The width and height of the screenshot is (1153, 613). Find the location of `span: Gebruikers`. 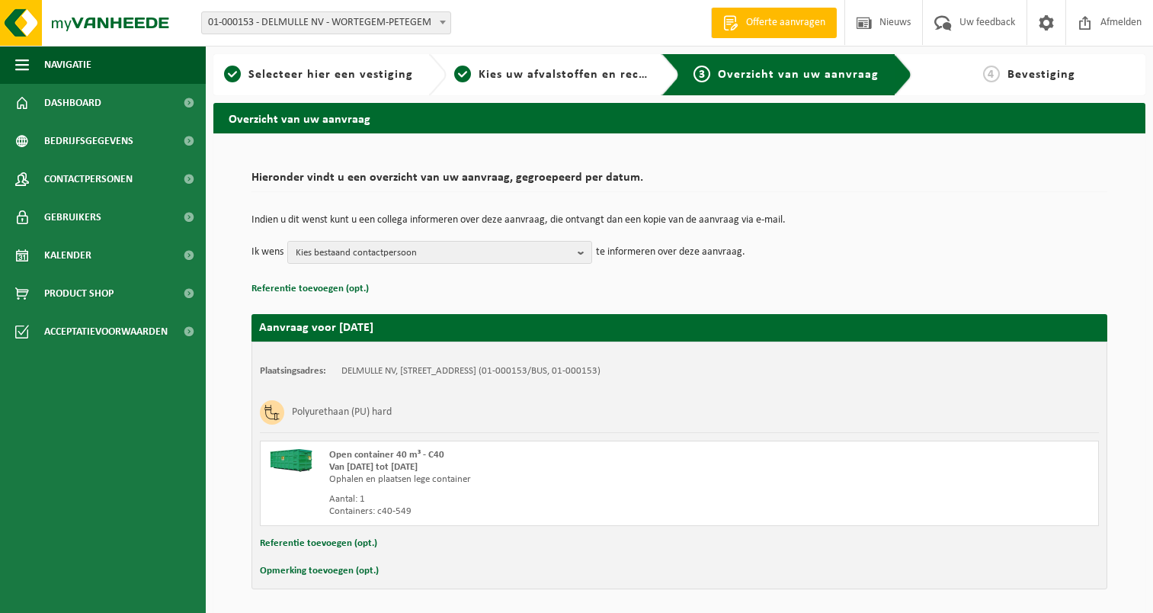

span: Gebruikers is located at coordinates (72, 217).